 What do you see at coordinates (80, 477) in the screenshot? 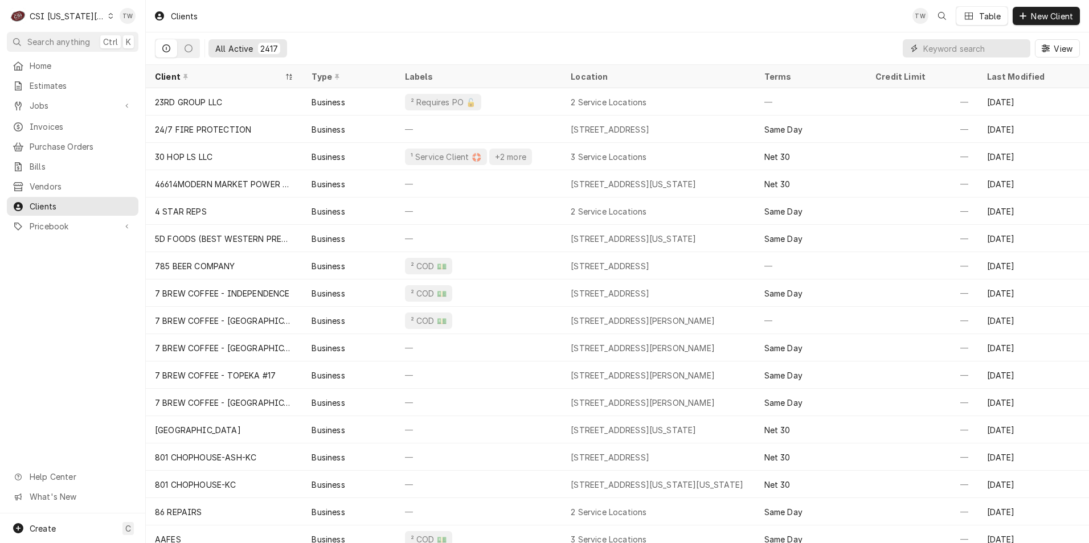
I see `span: Help Center` at bounding box center [80, 477].